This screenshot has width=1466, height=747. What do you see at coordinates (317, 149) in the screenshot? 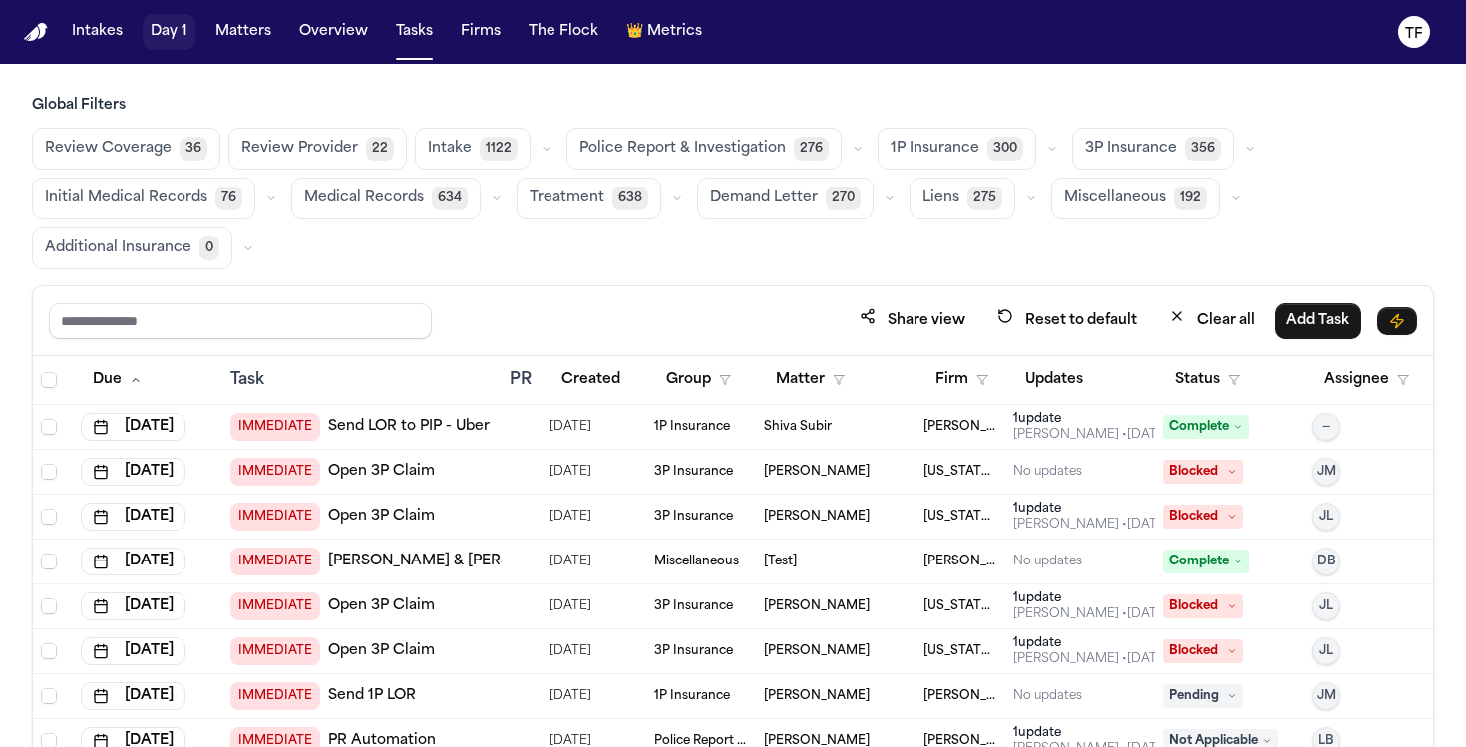
I see `button: Review Provider22` at bounding box center [317, 149].